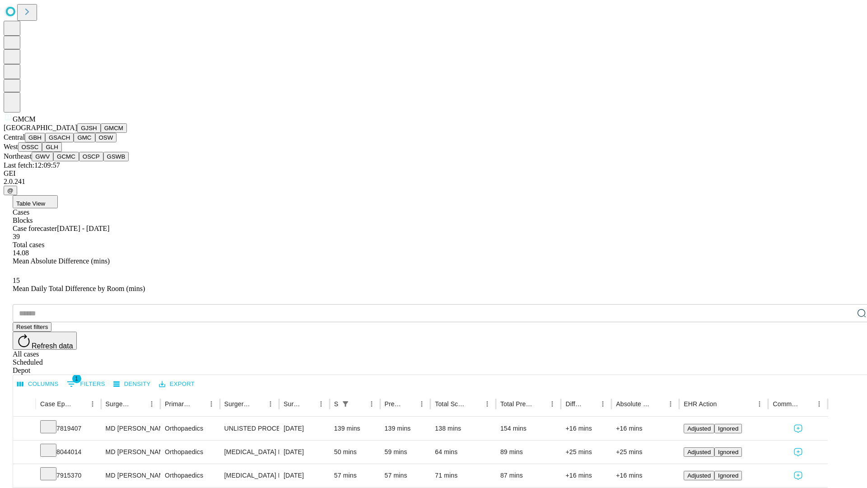 Image resolution: width=867 pixels, height=488 pixels. I want to click on div: Case Epic Id, so click(56, 404).